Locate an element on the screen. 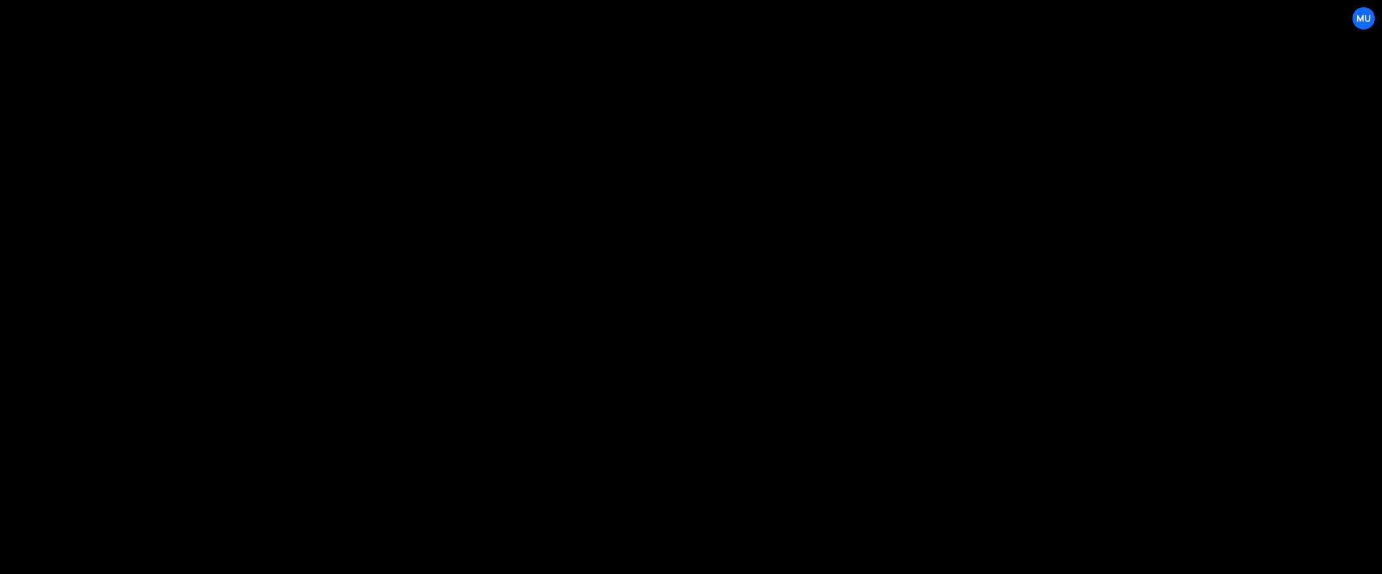 The height and width of the screenshot is (574, 1382). div: Partie Description Produit.js is located at coordinates (139, 370).